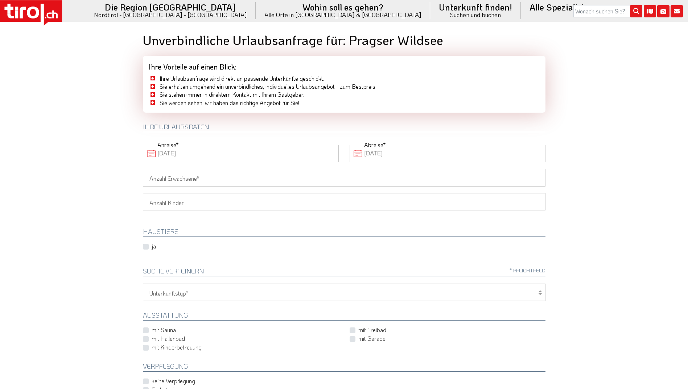 The image size is (688, 389). What do you see at coordinates (173, 381) in the screenshot?
I see `label: keine Verpflegung` at bounding box center [173, 381].